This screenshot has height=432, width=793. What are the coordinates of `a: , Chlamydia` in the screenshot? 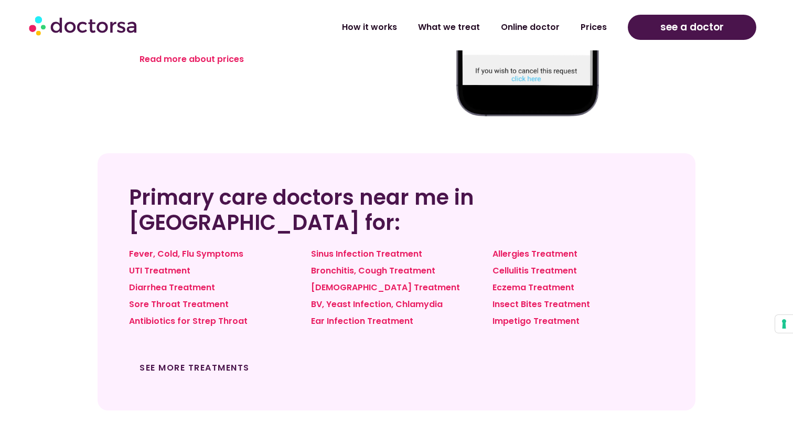 It's located at (417, 304).